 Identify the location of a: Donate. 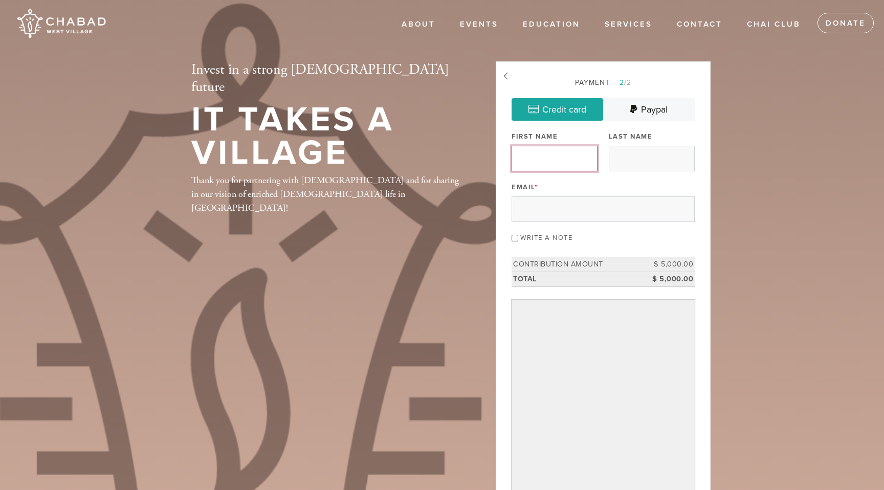
(846, 23).